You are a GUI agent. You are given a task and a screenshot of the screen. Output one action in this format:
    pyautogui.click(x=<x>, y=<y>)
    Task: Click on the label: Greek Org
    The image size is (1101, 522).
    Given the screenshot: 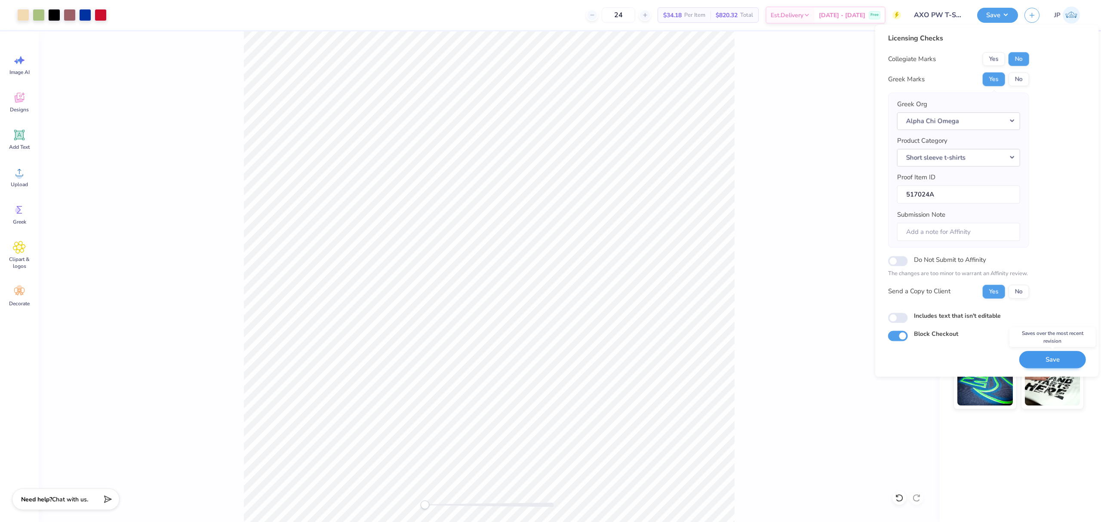 What is the action you would take?
    pyautogui.click(x=912, y=104)
    